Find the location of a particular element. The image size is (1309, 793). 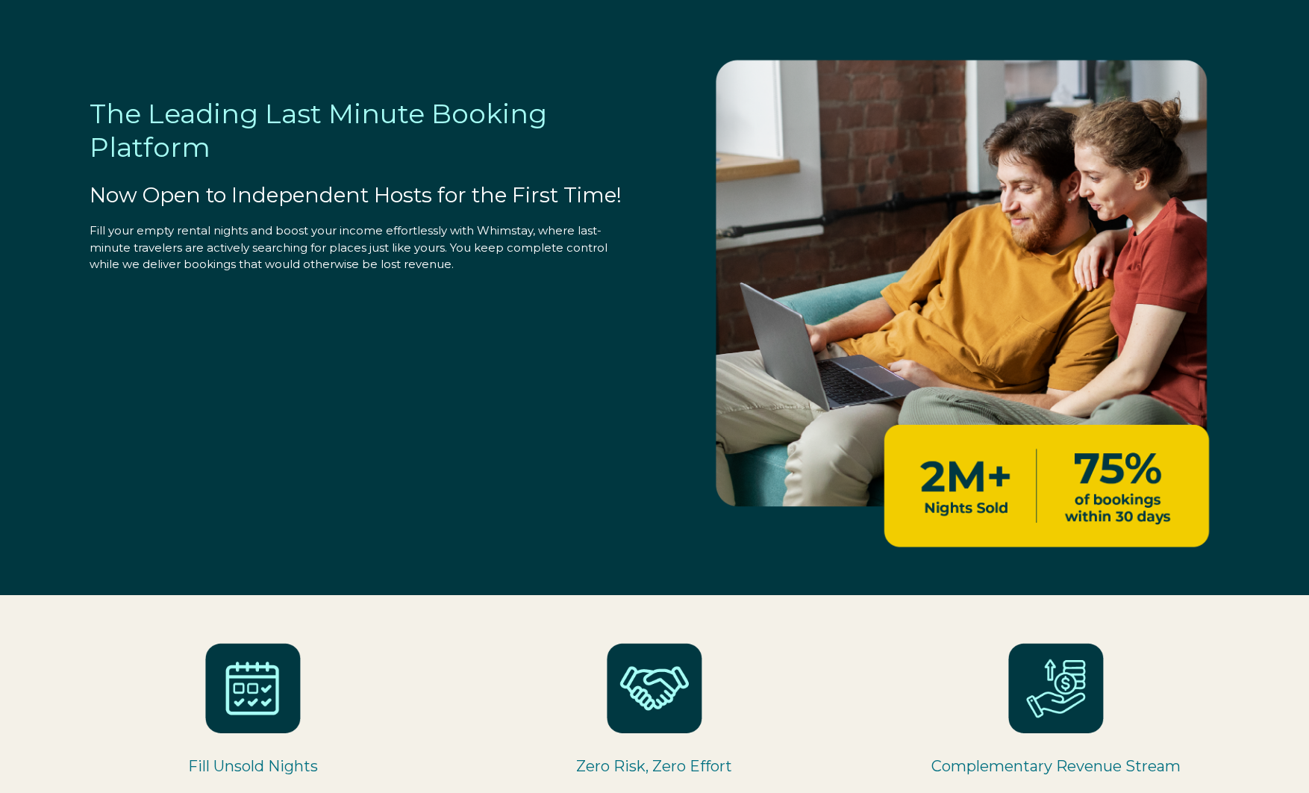

span: The Leading Last Minute Booking Platform is located at coordinates (318, 130).